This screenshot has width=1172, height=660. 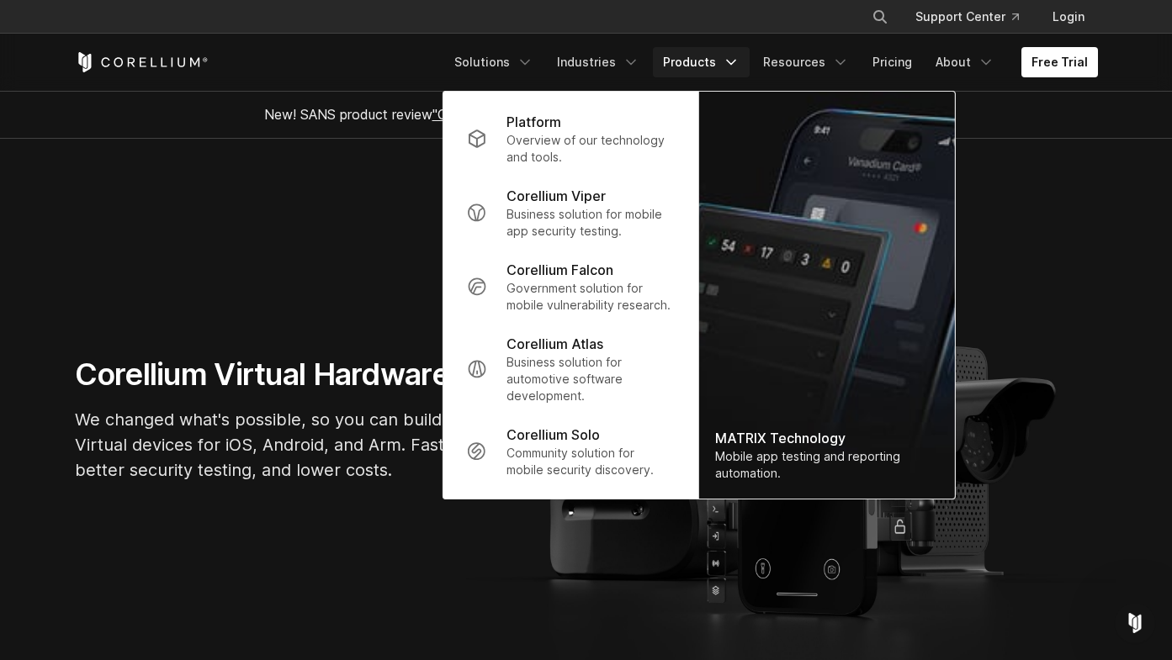 What do you see at coordinates (590, 379) in the screenshot?
I see `p: Business solution for automotive software development.` at bounding box center [590, 379].